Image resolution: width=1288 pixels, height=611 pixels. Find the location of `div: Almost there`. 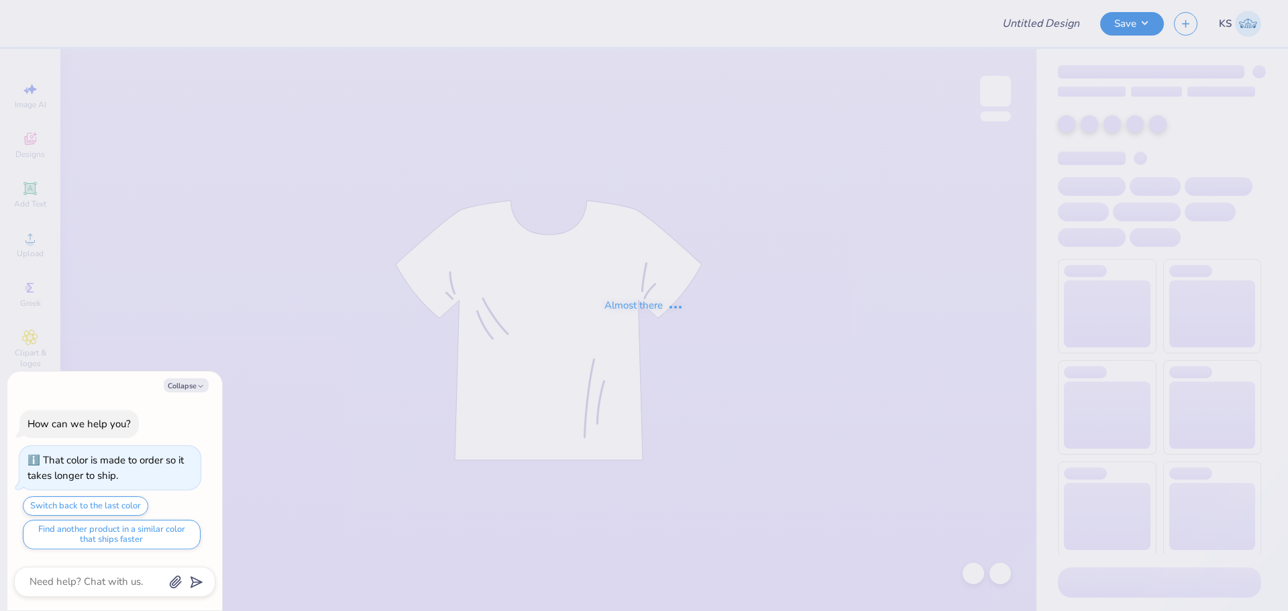

div: Almost there is located at coordinates (644, 305).